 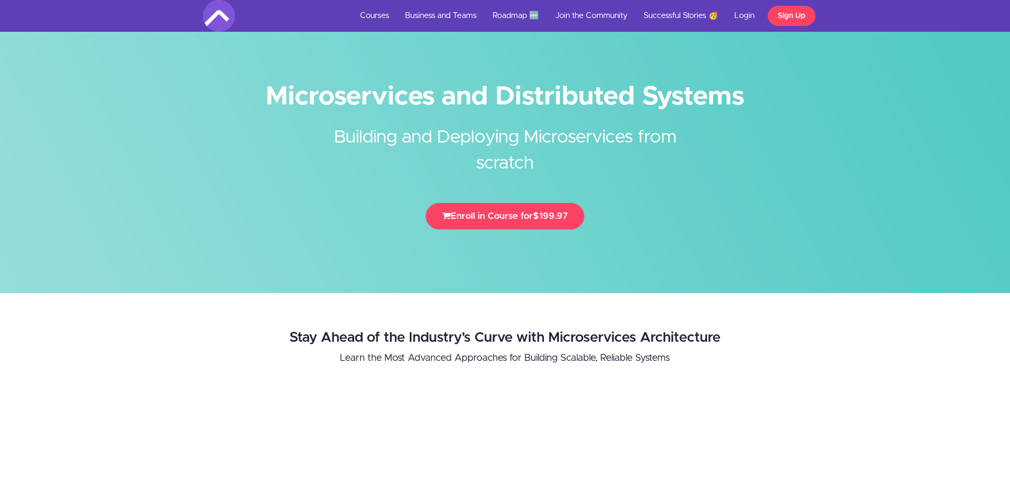 What do you see at coordinates (505, 216) in the screenshot?
I see `button: Enroll in Course for$199.97` at bounding box center [505, 216].